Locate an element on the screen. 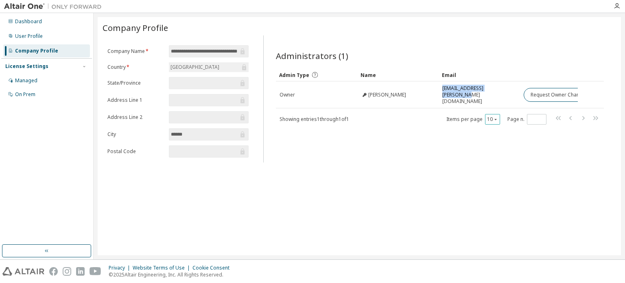 Image resolution: width=625 pixels, height=283 pixels. div: User Profile is located at coordinates (29, 36).